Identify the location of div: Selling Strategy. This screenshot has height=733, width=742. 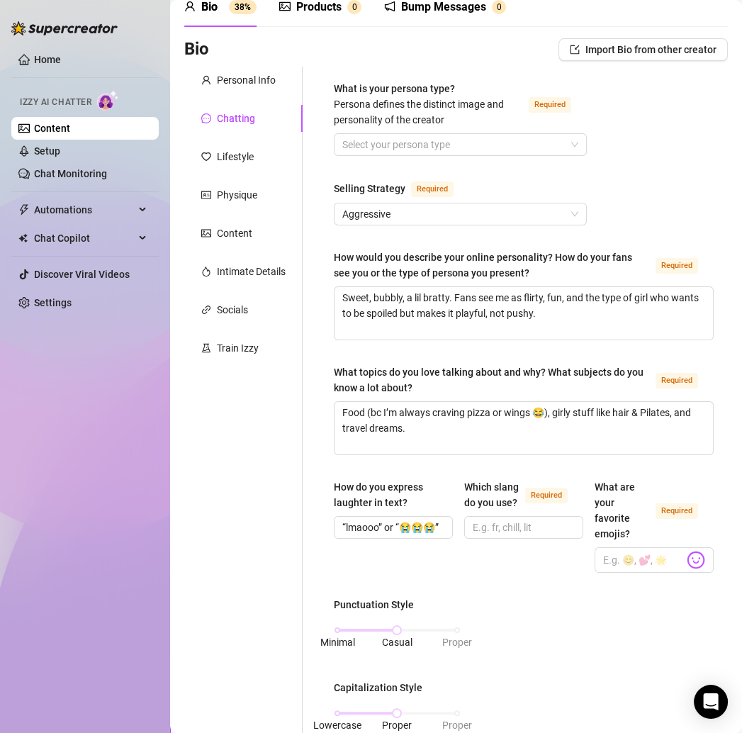
(369, 188).